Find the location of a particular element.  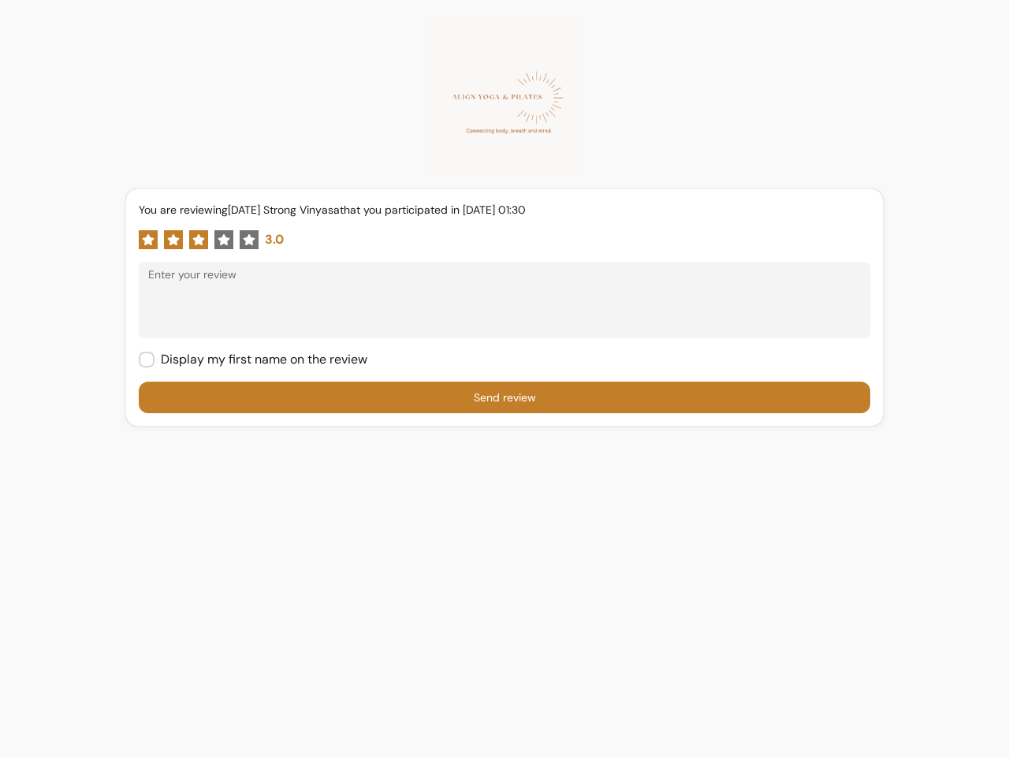

textarea: Enter your review is located at coordinates (505, 308).